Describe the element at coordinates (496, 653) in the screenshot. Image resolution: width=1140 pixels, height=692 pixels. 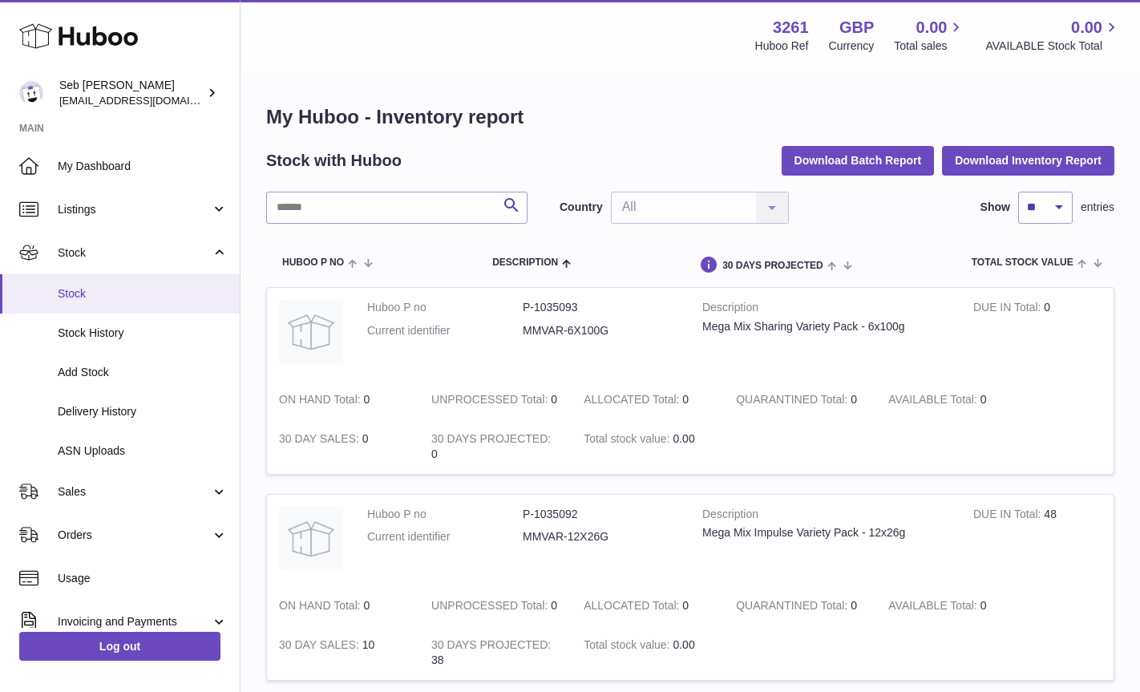
I see `td: 38` at that location.